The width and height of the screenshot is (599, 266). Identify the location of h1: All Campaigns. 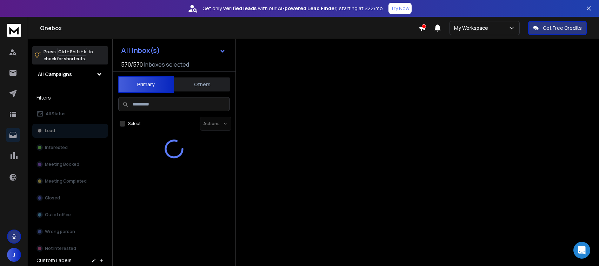
(55, 74).